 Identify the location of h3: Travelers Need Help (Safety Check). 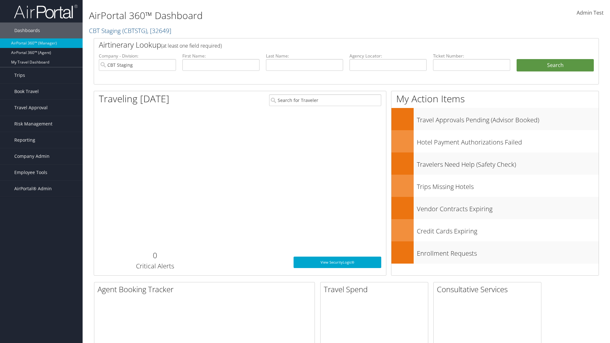
(508, 163).